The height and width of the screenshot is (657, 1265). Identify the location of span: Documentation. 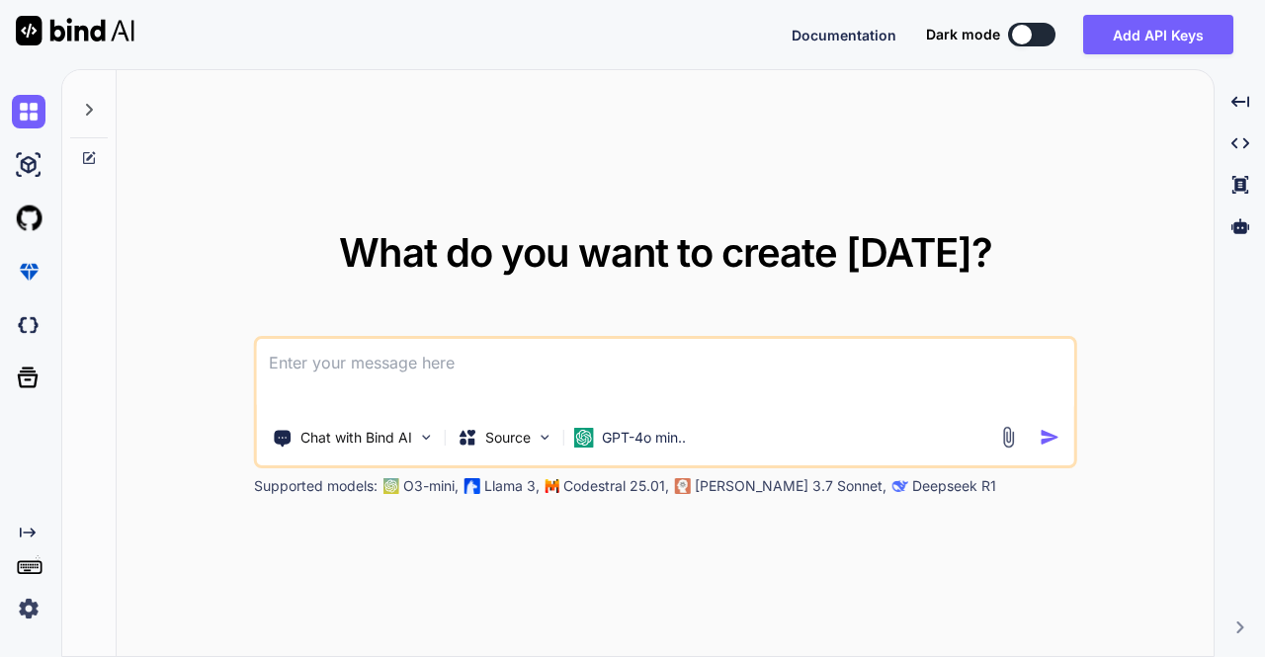
(844, 35).